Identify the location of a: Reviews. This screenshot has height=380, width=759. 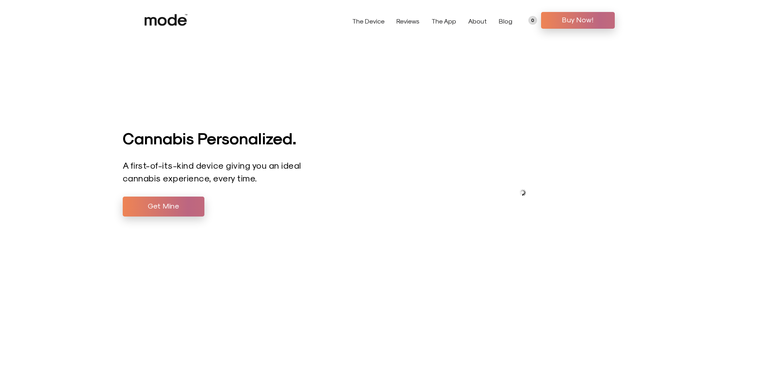
(408, 21).